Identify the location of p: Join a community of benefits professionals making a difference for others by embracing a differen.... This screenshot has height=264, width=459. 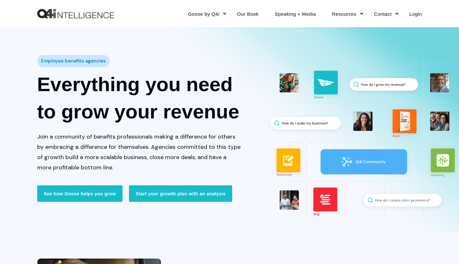
(139, 152).